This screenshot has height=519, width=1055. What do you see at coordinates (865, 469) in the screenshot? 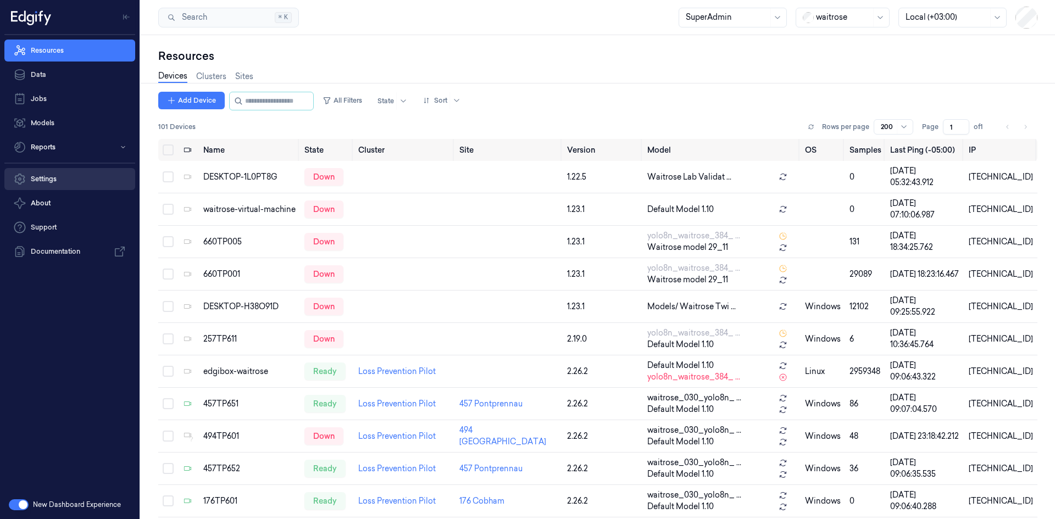
I see `div: 36` at bounding box center [865, 469].